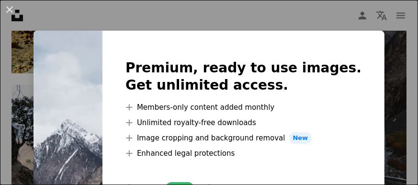  I want to click on h2: Premium, ready to use images. Get unlimited access., so click(243, 77).